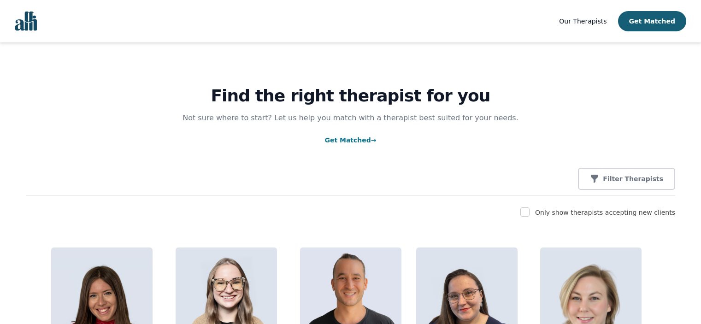 The height and width of the screenshot is (324, 701). Describe the element at coordinates (653, 21) in the screenshot. I see `button: Get Matched` at that location.